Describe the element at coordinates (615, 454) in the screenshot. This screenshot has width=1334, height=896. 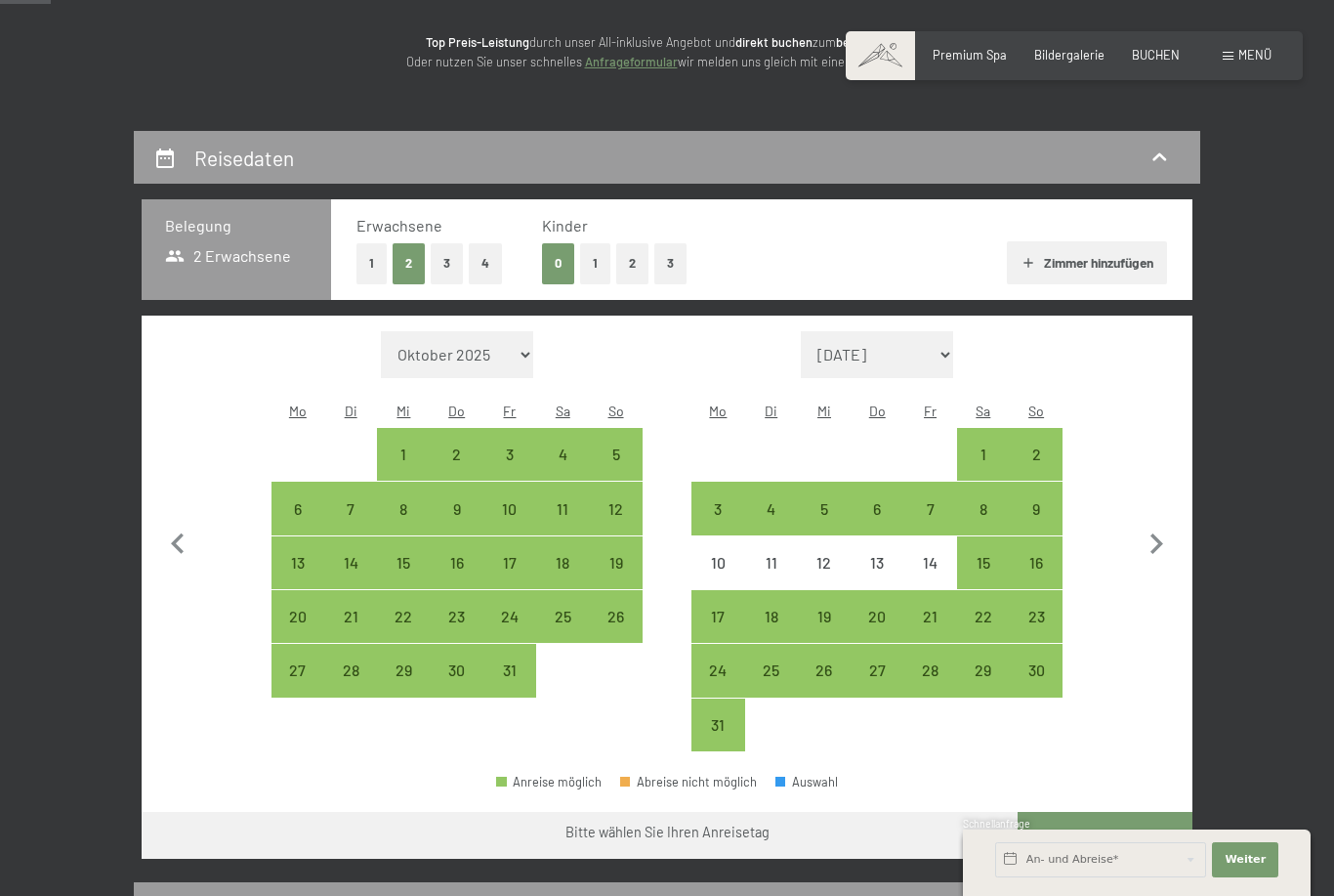
I see `div: Sun Jul 05 2026` at that location.